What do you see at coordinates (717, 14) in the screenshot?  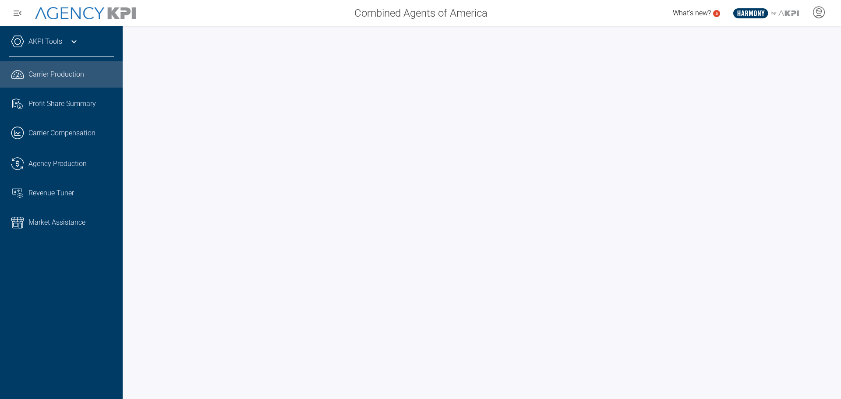 I see `a: 5` at bounding box center [717, 14].